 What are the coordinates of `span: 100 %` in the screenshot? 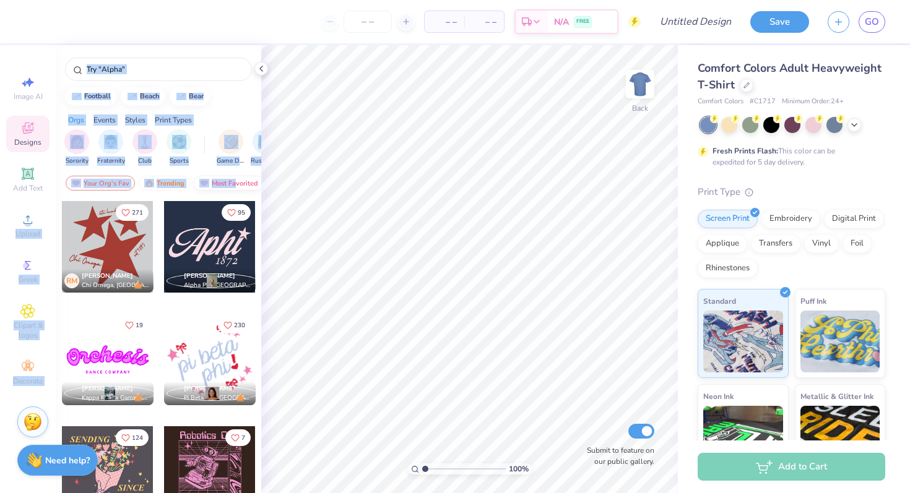 It's located at (519, 469).